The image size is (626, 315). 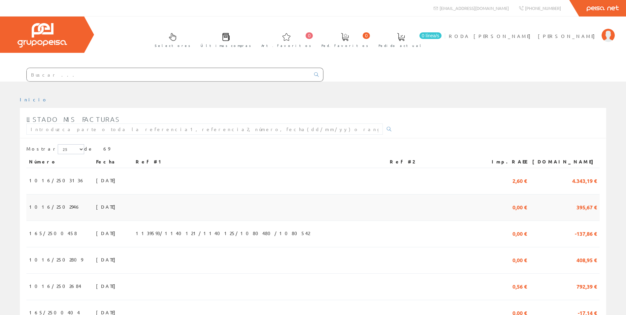 I want to click on a: Inicio, so click(x=34, y=99).